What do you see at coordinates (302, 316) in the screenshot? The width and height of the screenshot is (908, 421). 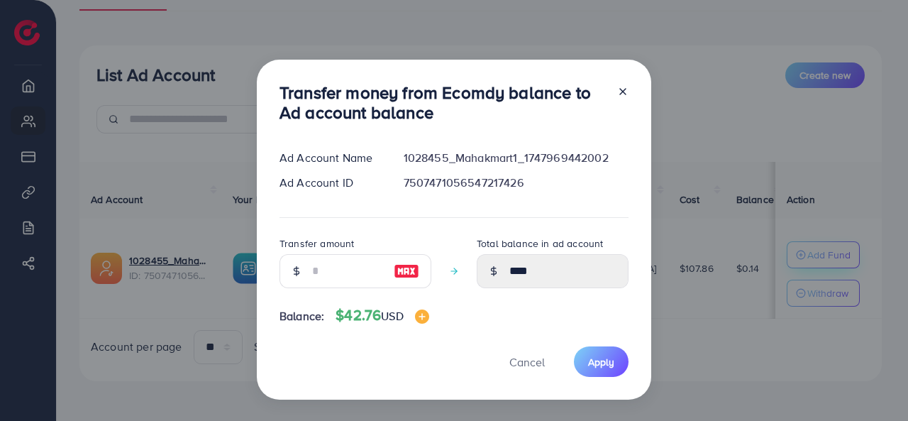 I see `span: Balance:` at bounding box center [302, 316].